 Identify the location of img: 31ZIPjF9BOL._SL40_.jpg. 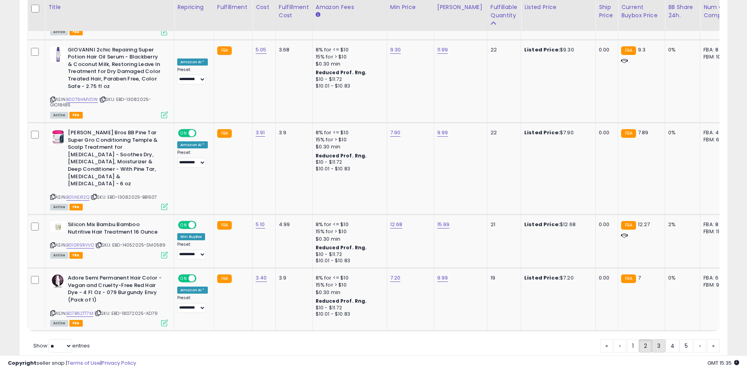
(58, 226).